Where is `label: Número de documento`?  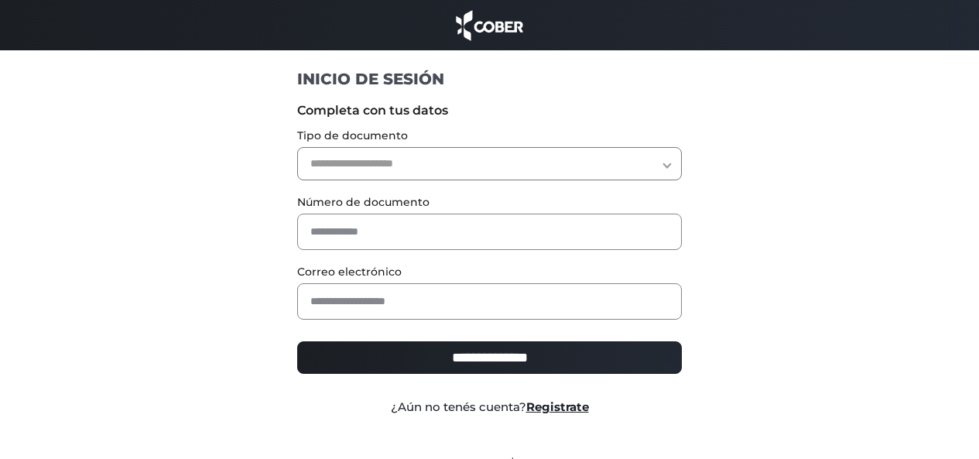
label: Número de documento is located at coordinates (489, 202).